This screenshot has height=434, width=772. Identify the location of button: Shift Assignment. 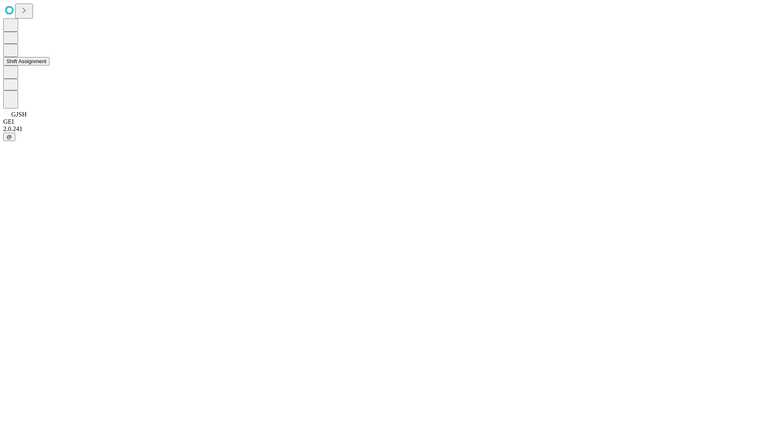
(26, 61).